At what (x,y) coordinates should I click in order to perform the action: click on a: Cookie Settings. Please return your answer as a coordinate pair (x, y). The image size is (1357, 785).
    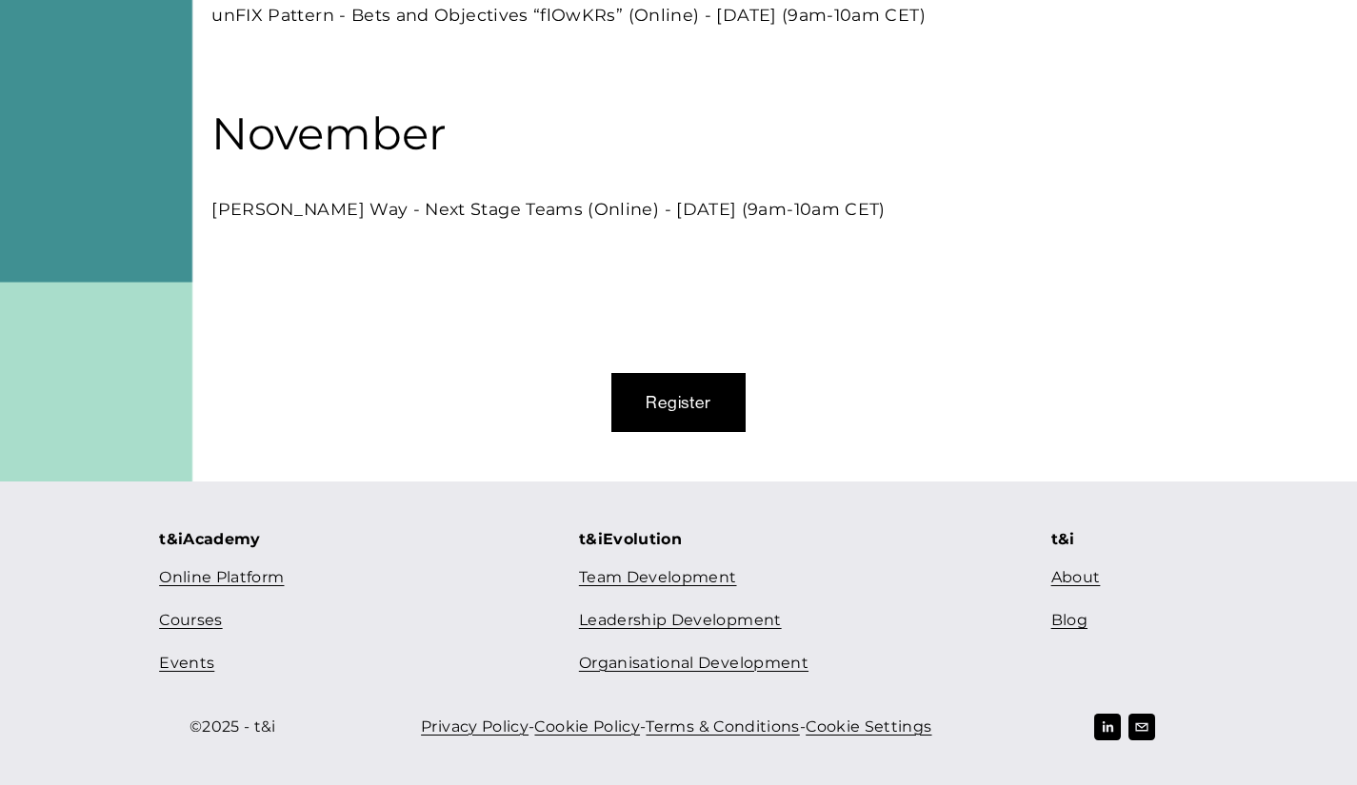
    Looking at the image, I should click on (868, 727).